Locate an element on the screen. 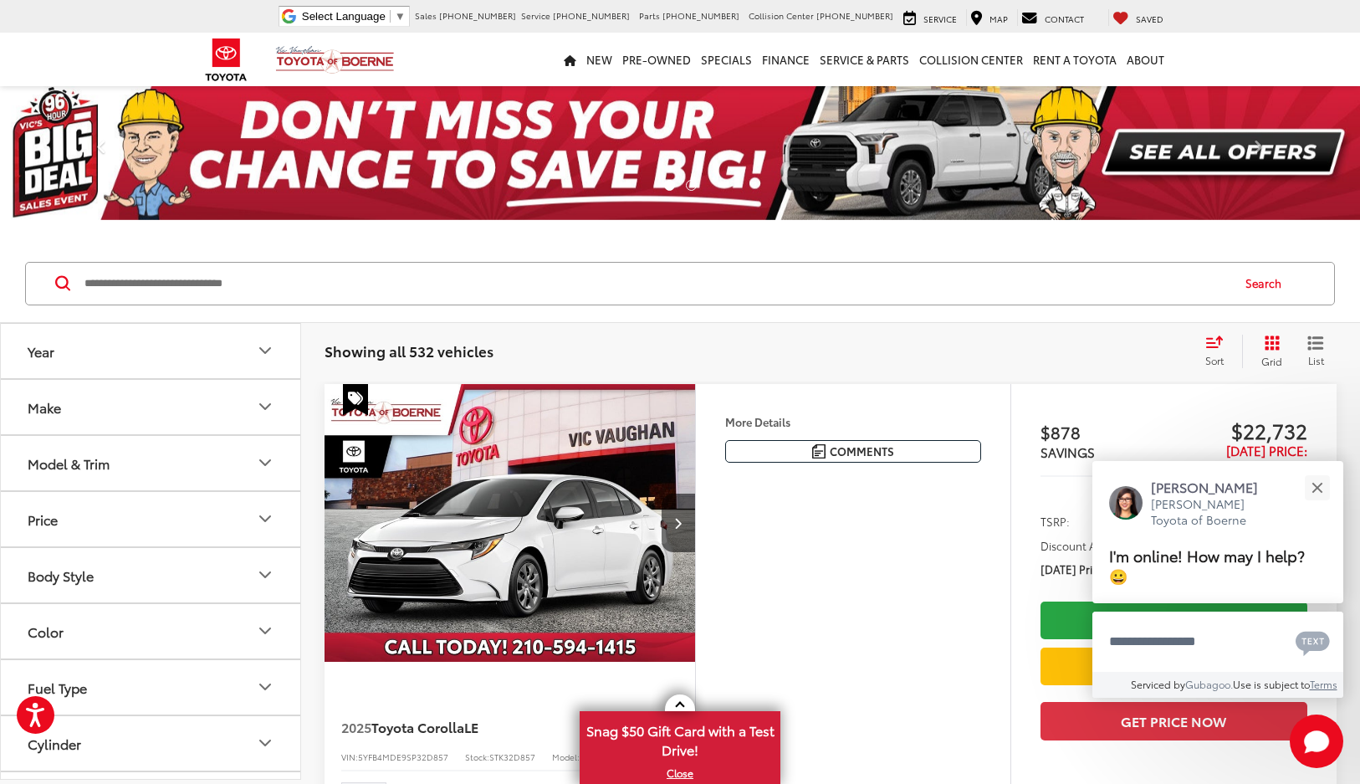 Image resolution: width=1360 pixels, height=784 pixels. button: ColorColor is located at coordinates (151, 631).